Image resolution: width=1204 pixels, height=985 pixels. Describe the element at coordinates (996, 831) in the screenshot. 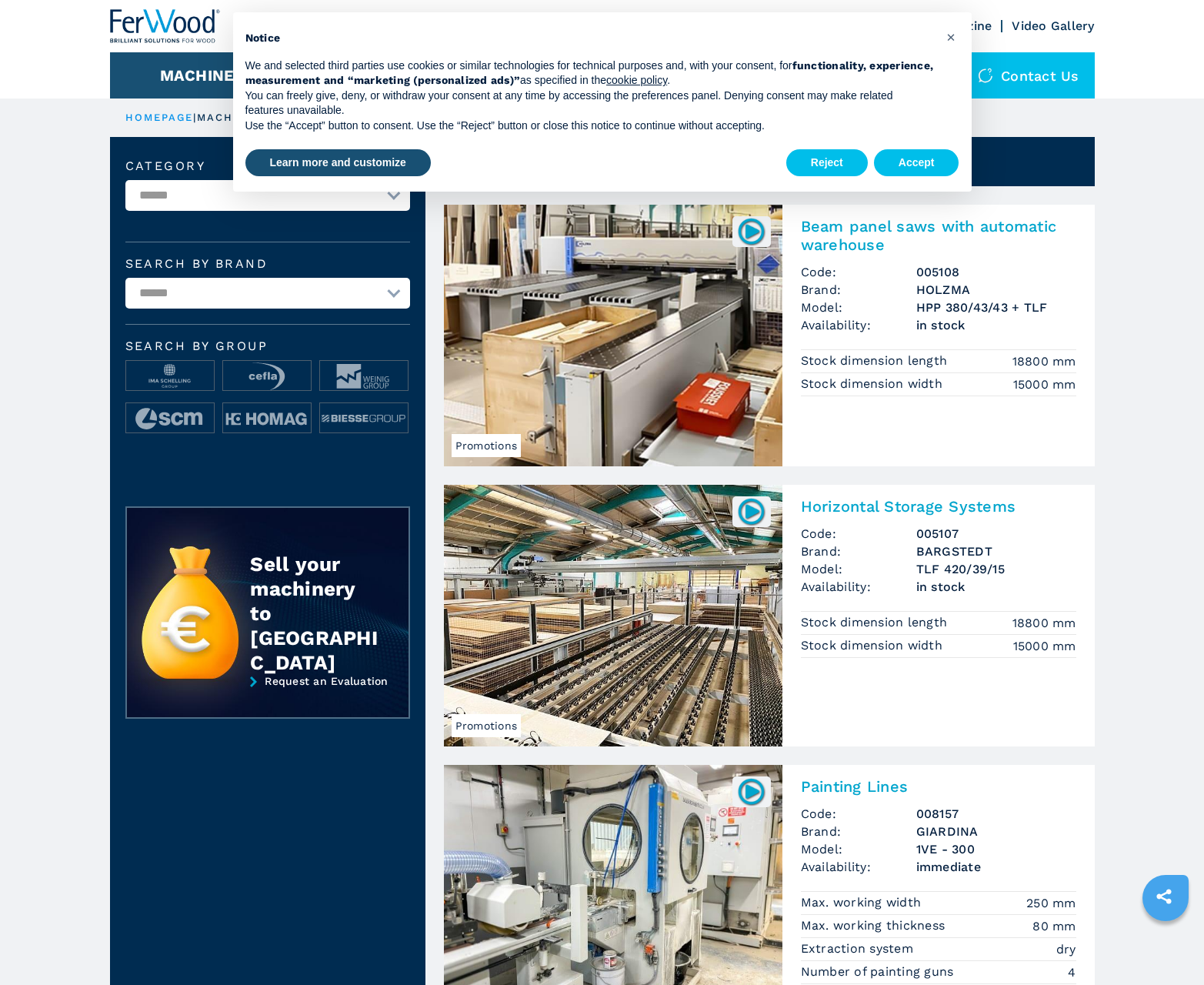

I see `h3: GIARDINA` at that location.